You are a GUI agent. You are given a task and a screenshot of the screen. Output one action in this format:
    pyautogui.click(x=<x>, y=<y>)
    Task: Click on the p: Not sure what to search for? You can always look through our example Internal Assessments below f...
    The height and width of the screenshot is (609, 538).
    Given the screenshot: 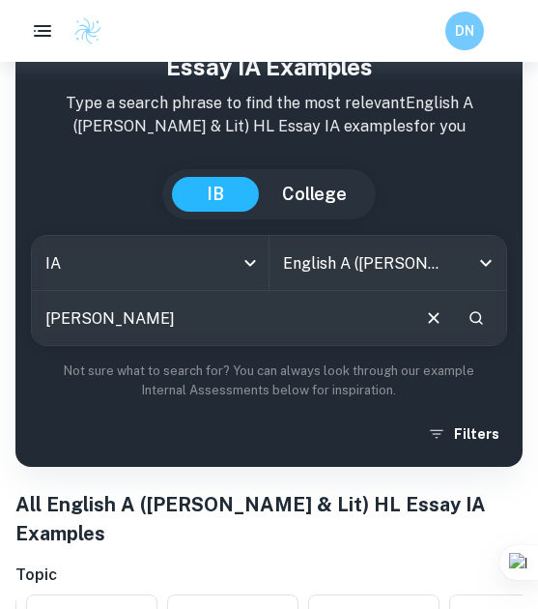 What is the action you would take?
    pyautogui.click(x=269, y=381)
    